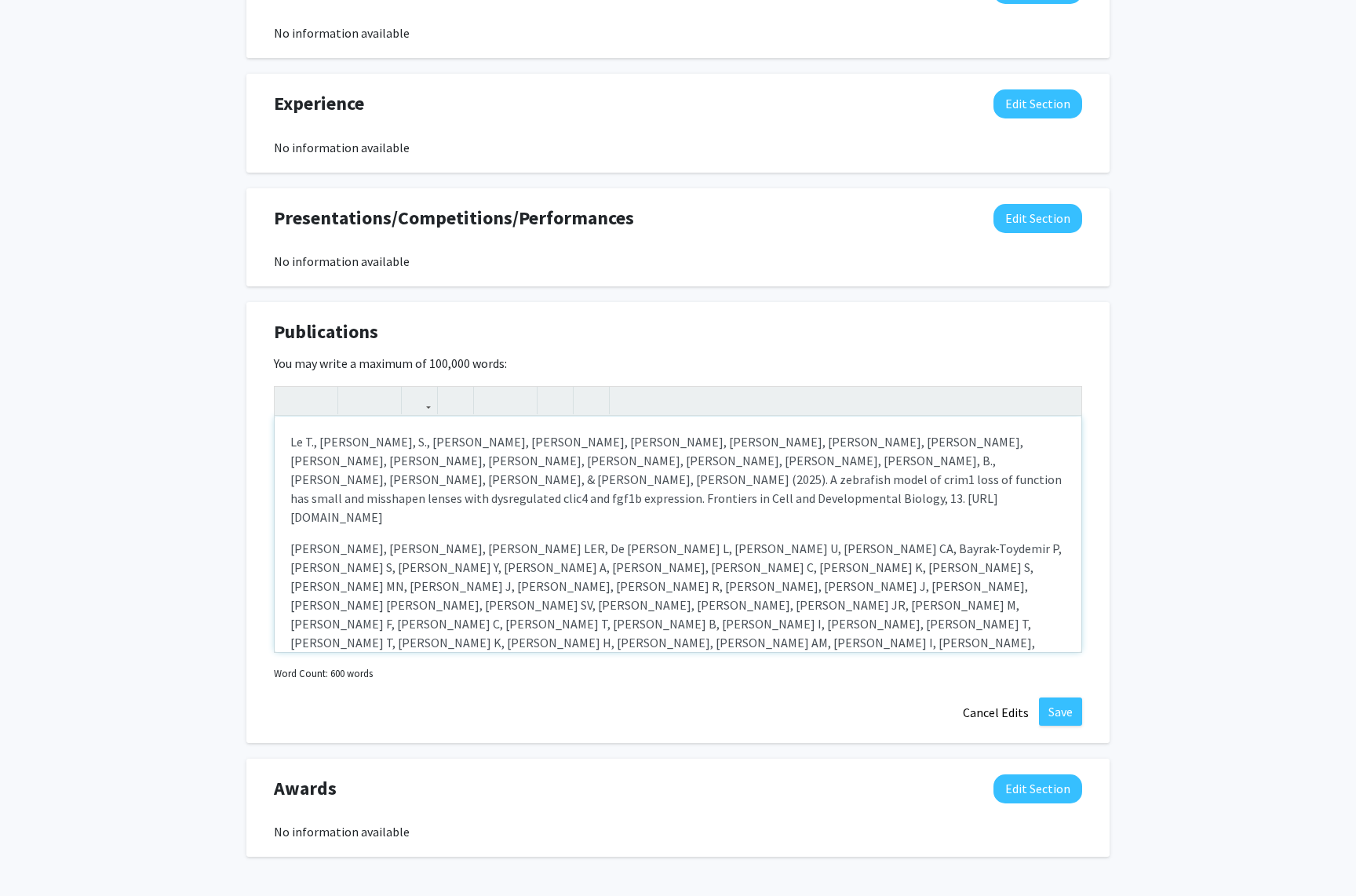 This screenshot has width=1356, height=896. Describe the element at coordinates (383, 400) in the screenshot. I see `button: Subscript` at that location.